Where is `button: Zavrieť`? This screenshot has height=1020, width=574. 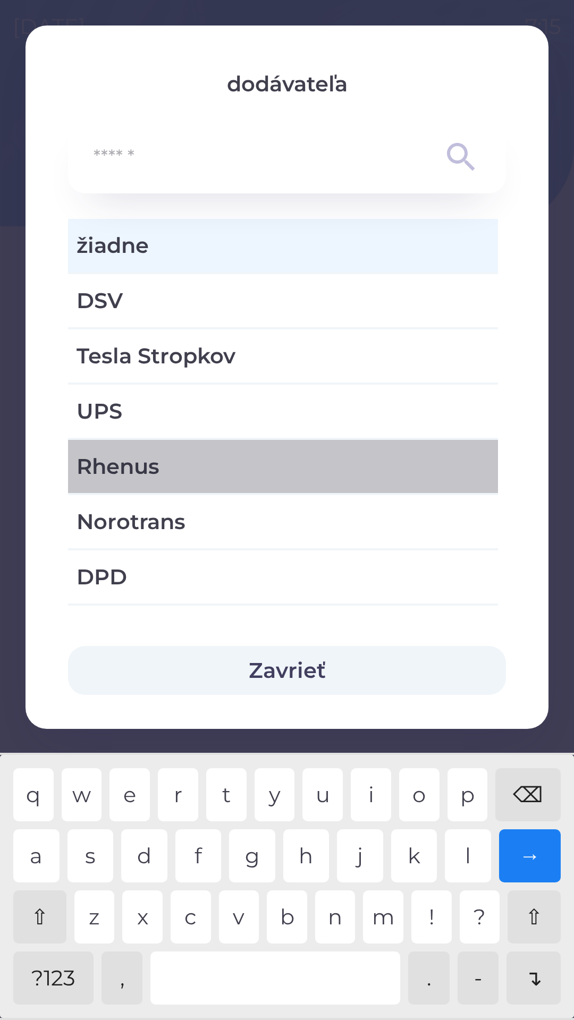
button: Zavrieť is located at coordinates (287, 670).